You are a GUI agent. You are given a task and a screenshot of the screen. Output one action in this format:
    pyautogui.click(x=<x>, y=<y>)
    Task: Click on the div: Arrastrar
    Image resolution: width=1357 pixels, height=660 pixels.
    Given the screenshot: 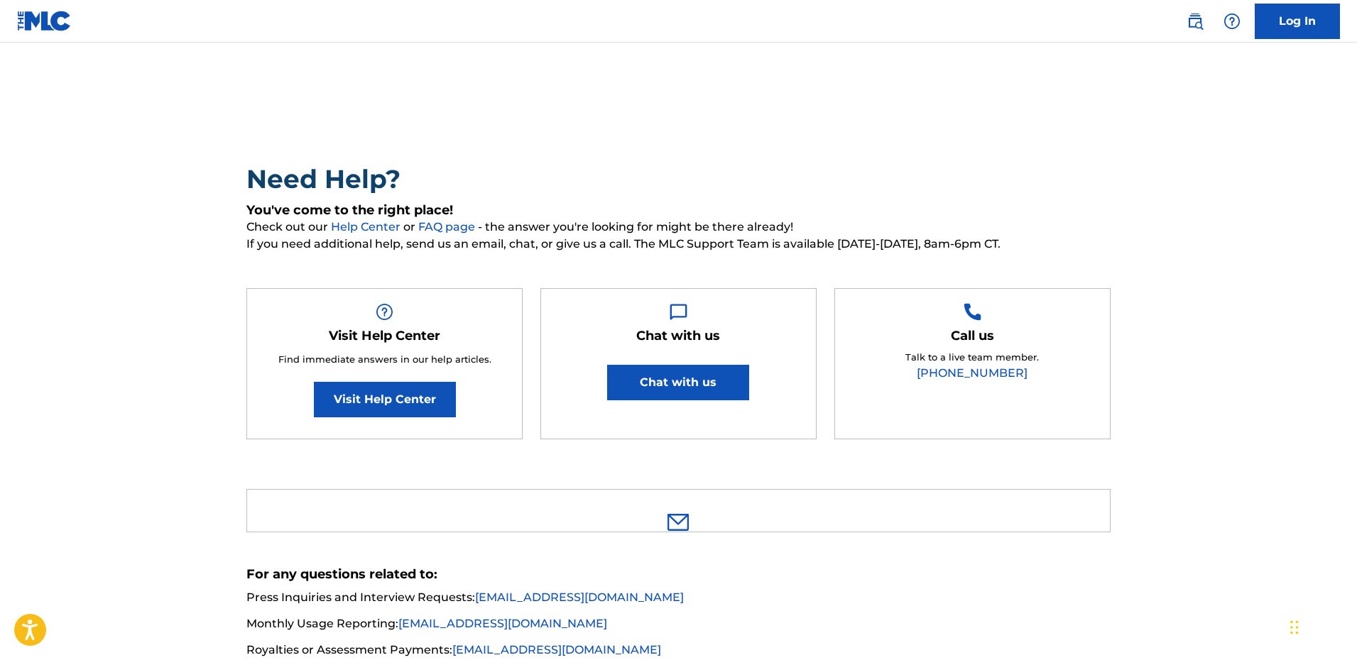 What is the action you would take?
    pyautogui.click(x=1295, y=628)
    